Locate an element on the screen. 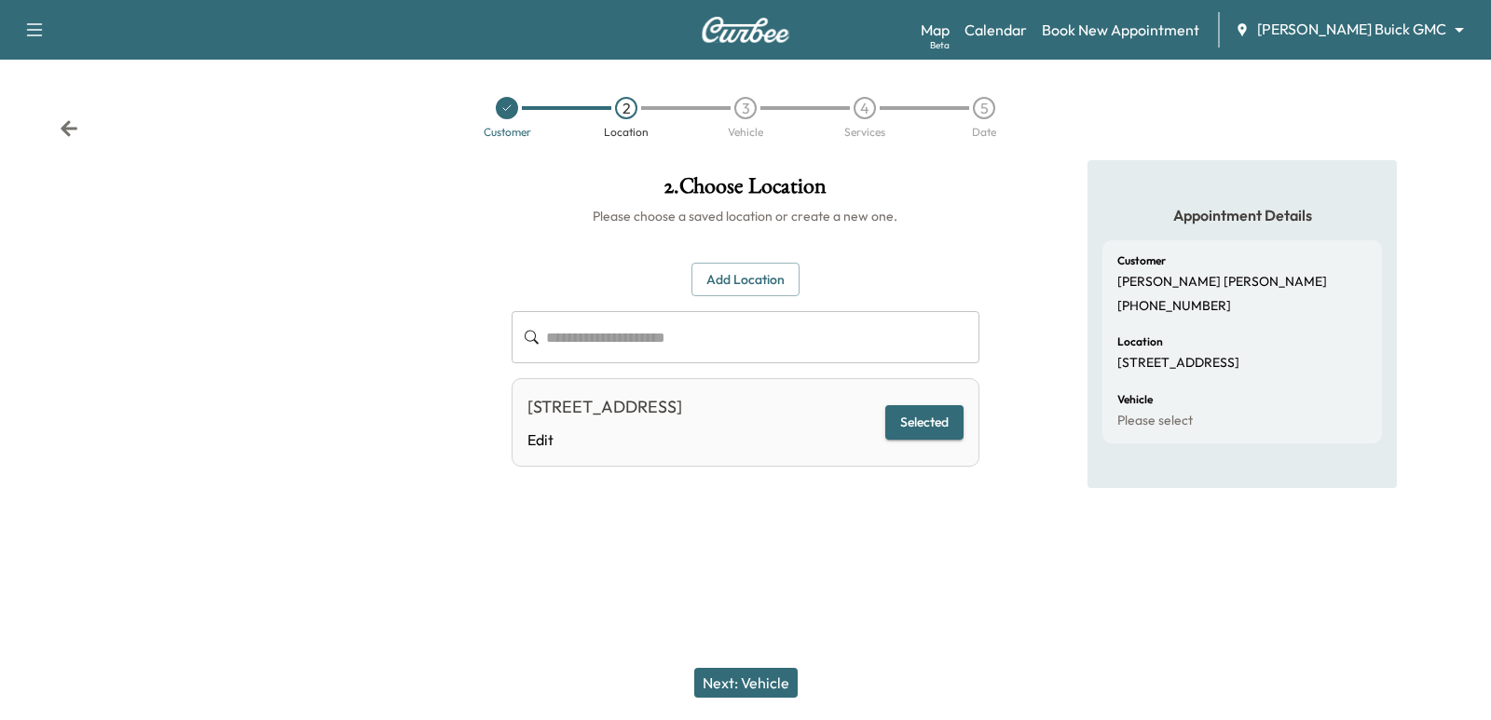 The height and width of the screenshot is (720, 1491). img: Curbee Logo is located at coordinates (745, 30).